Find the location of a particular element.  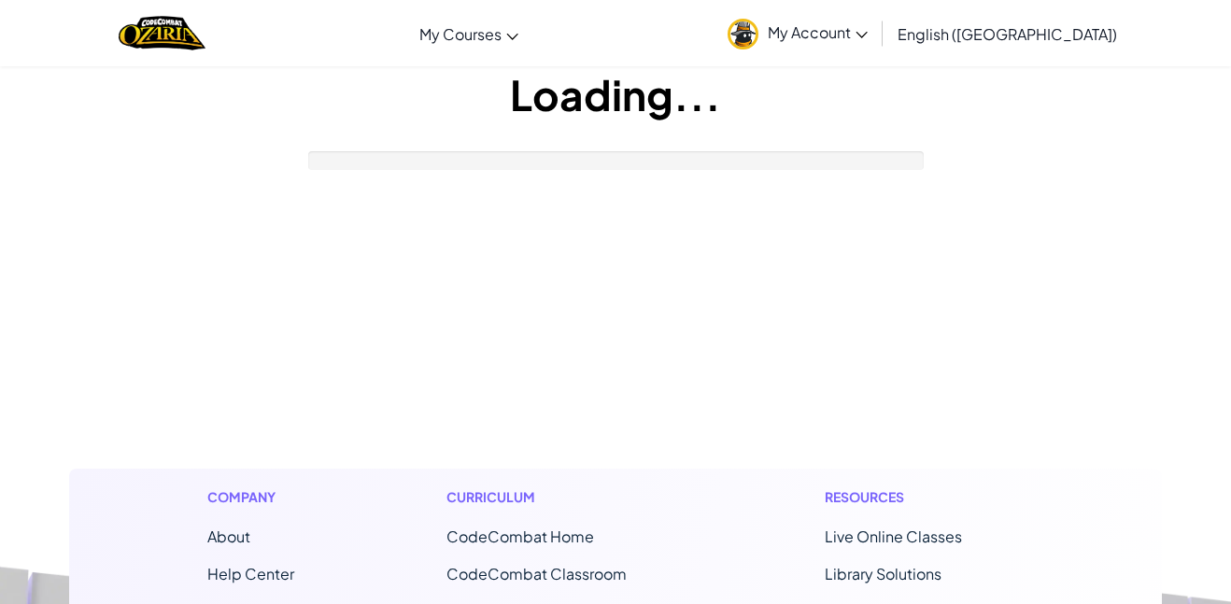

a: CodeCombat Classroom is located at coordinates (536, 573).